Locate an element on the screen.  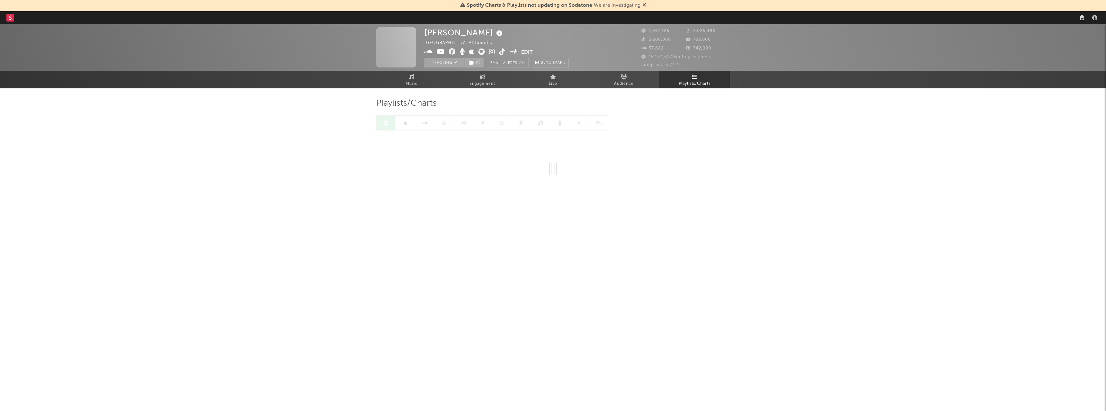
a: Benchmark is located at coordinates (550, 63).